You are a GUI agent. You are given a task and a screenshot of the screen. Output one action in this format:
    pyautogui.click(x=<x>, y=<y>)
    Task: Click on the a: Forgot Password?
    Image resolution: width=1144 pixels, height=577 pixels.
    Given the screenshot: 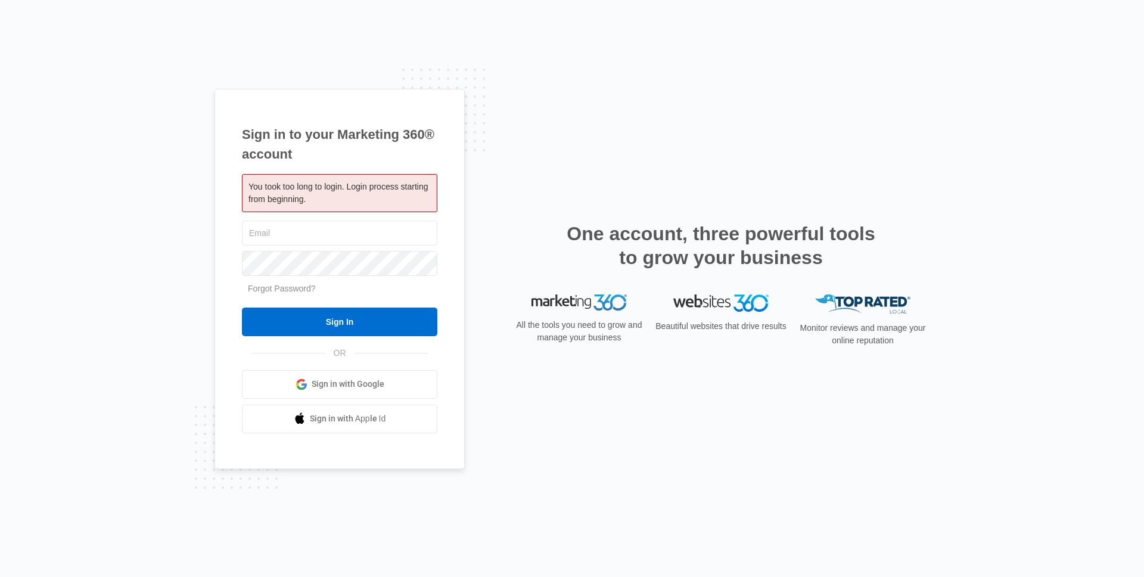 What is the action you would take?
    pyautogui.click(x=282, y=288)
    